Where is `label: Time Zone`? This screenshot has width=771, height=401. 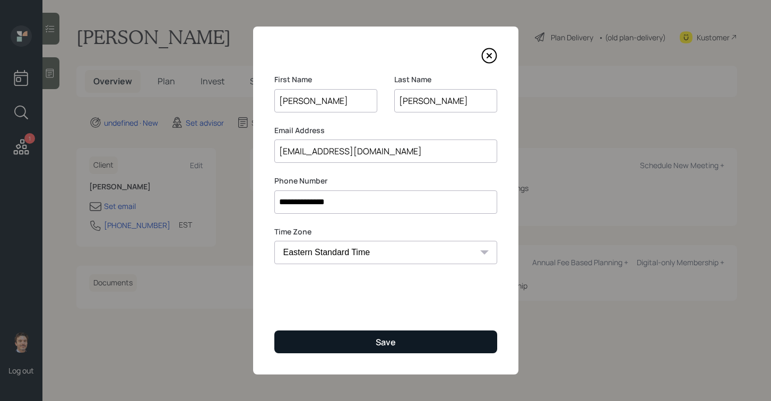
label: Time Zone is located at coordinates (386, 232).